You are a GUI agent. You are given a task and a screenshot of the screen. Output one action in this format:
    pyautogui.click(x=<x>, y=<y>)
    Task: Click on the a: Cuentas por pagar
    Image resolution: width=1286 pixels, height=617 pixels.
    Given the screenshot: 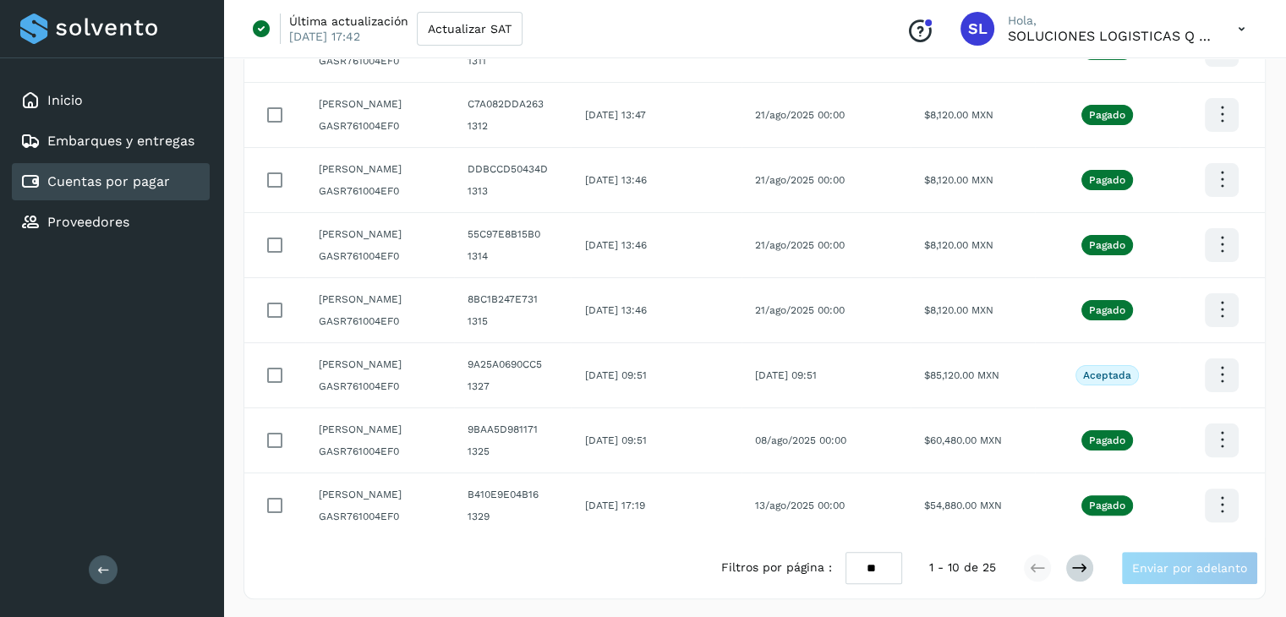 What is the action you would take?
    pyautogui.click(x=108, y=181)
    